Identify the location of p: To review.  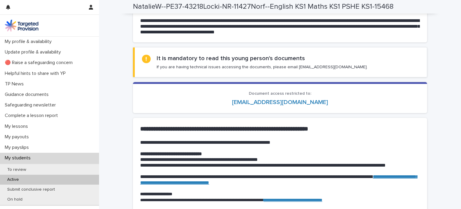
(17, 169).